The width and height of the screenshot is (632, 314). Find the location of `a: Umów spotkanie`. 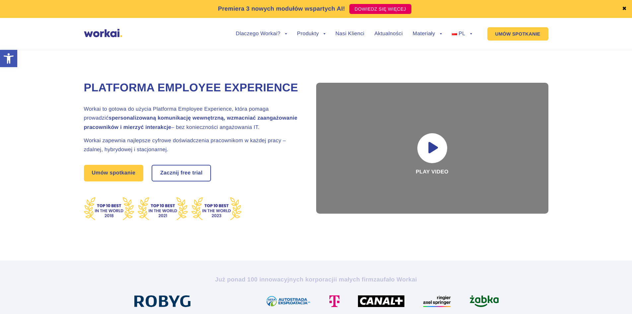

a: Umów spotkanie is located at coordinates (114, 173).